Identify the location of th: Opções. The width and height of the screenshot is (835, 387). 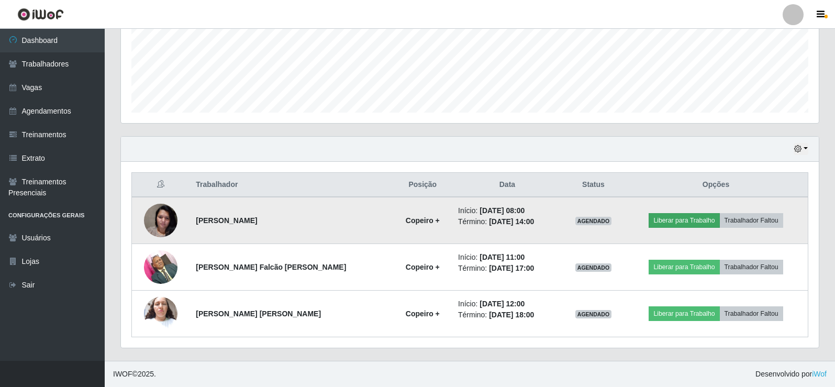
(715, 185).